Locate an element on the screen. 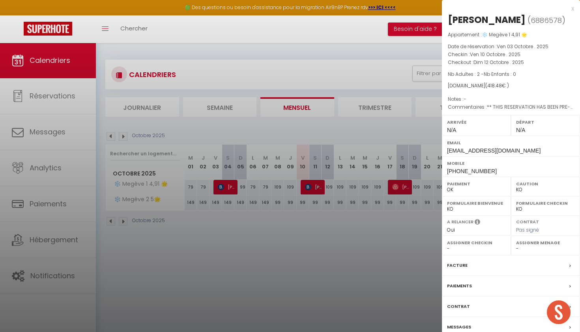 This screenshot has height=332, width=580. label: Formulaire Bienvenue is located at coordinates (477, 203).